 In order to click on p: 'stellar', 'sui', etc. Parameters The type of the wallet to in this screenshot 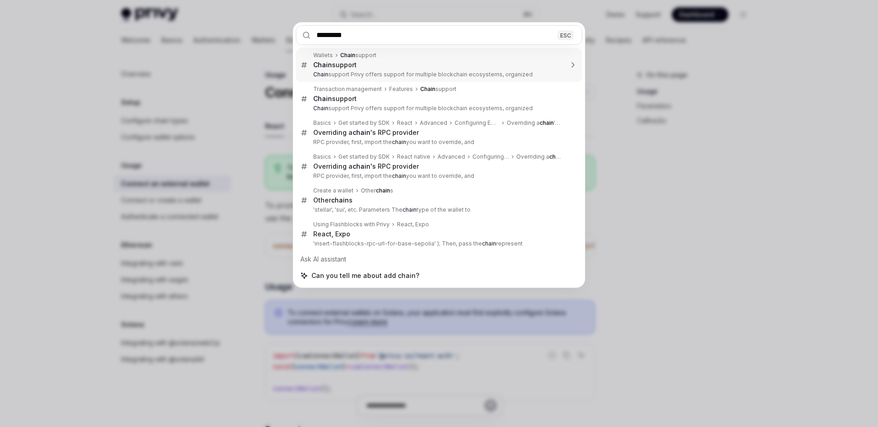, I will do `click(438, 210)`.